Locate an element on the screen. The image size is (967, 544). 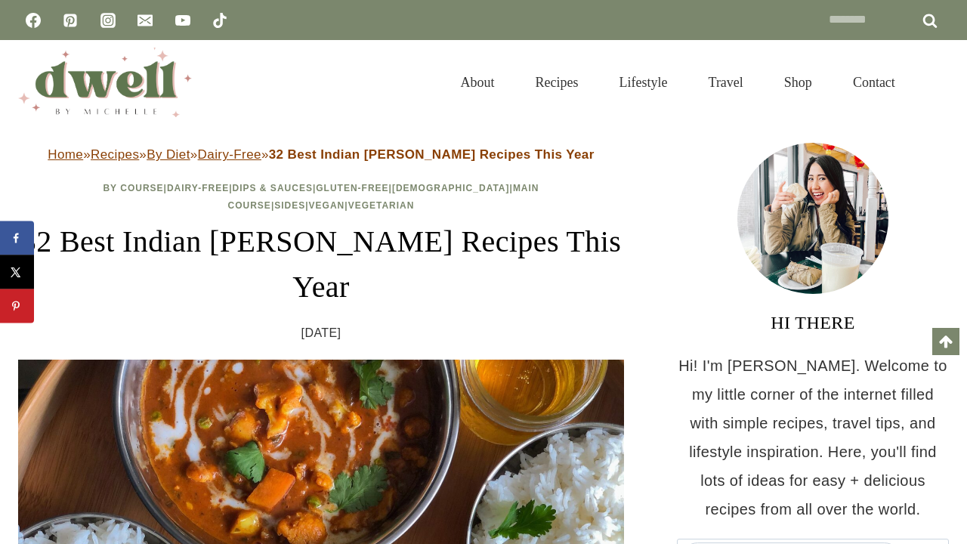
a: Scroll to top is located at coordinates (946, 342).